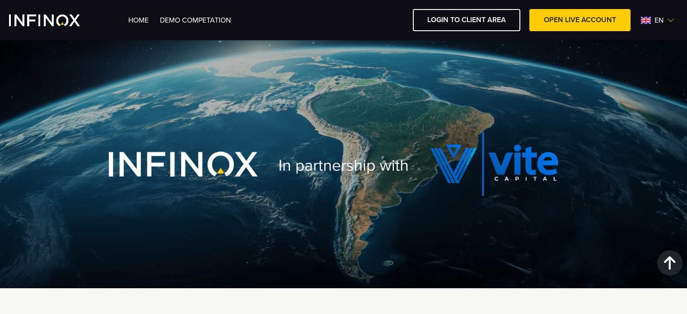  Describe the element at coordinates (138, 20) in the screenshot. I see `a: Home` at that location.